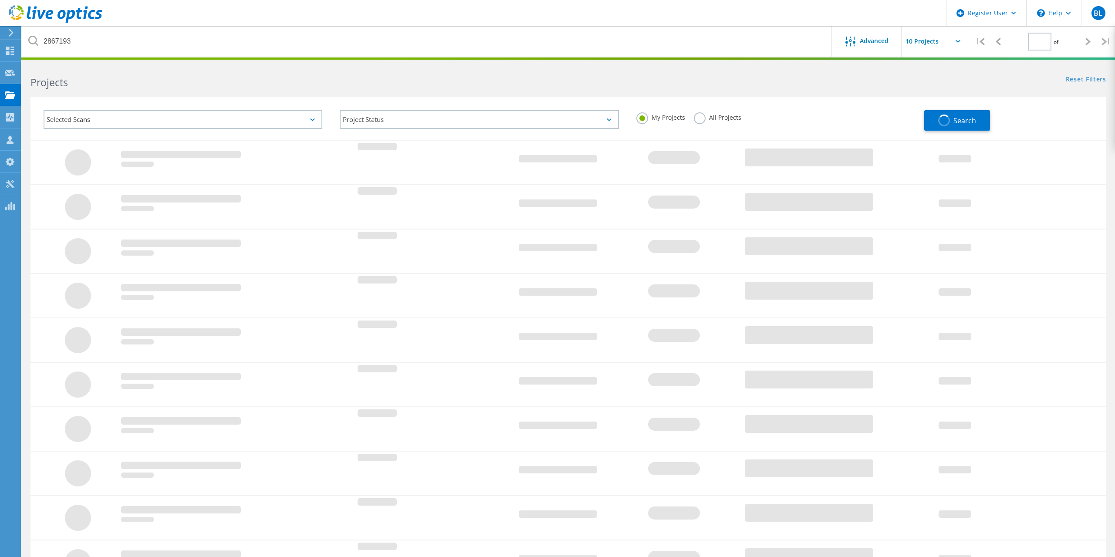 The image size is (1115, 557). What do you see at coordinates (957, 120) in the screenshot?
I see `button: Search` at bounding box center [957, 120].